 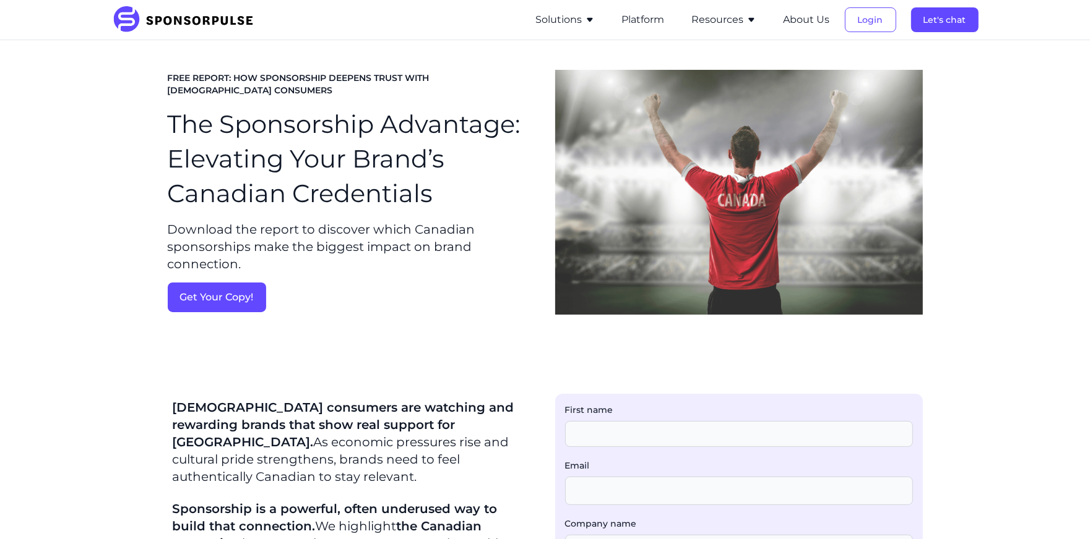 I want to click on button: About Us, so click(x=806, y=20).